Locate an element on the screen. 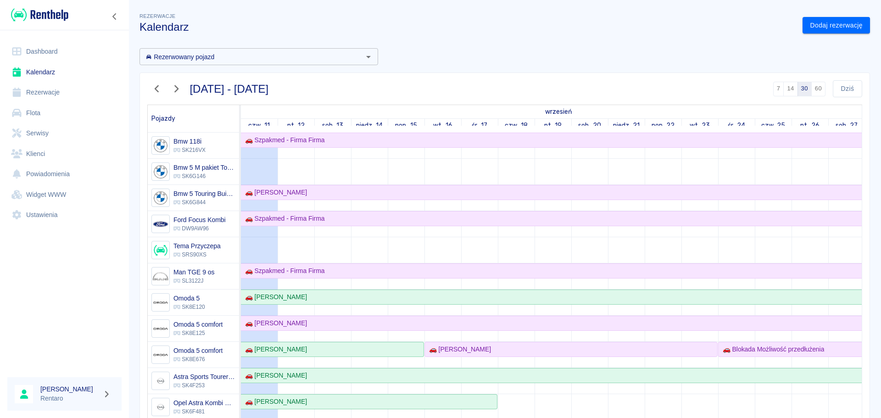 Image resolution: width=881 pixels, height=418 pixels. h3: Kalendarz is located at coordinates (467, 27).